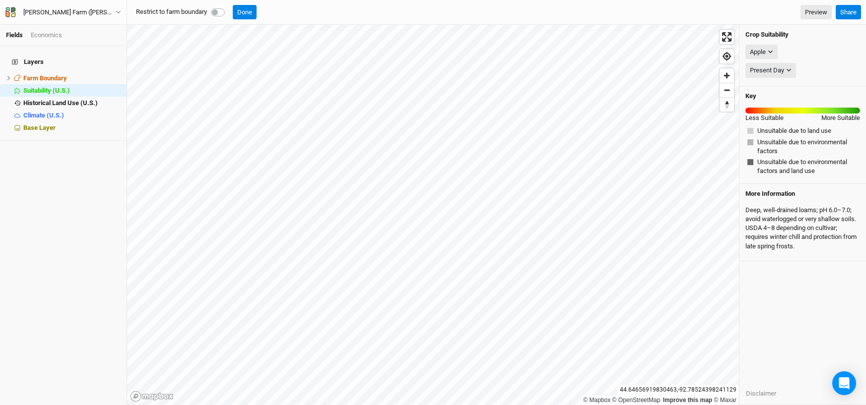 This screenshot has width=866, height=405. What do you see at coordinates (726, 105) in the screenshot?
I see `span: Reset bearing to north` at bounding box center [726, 105].